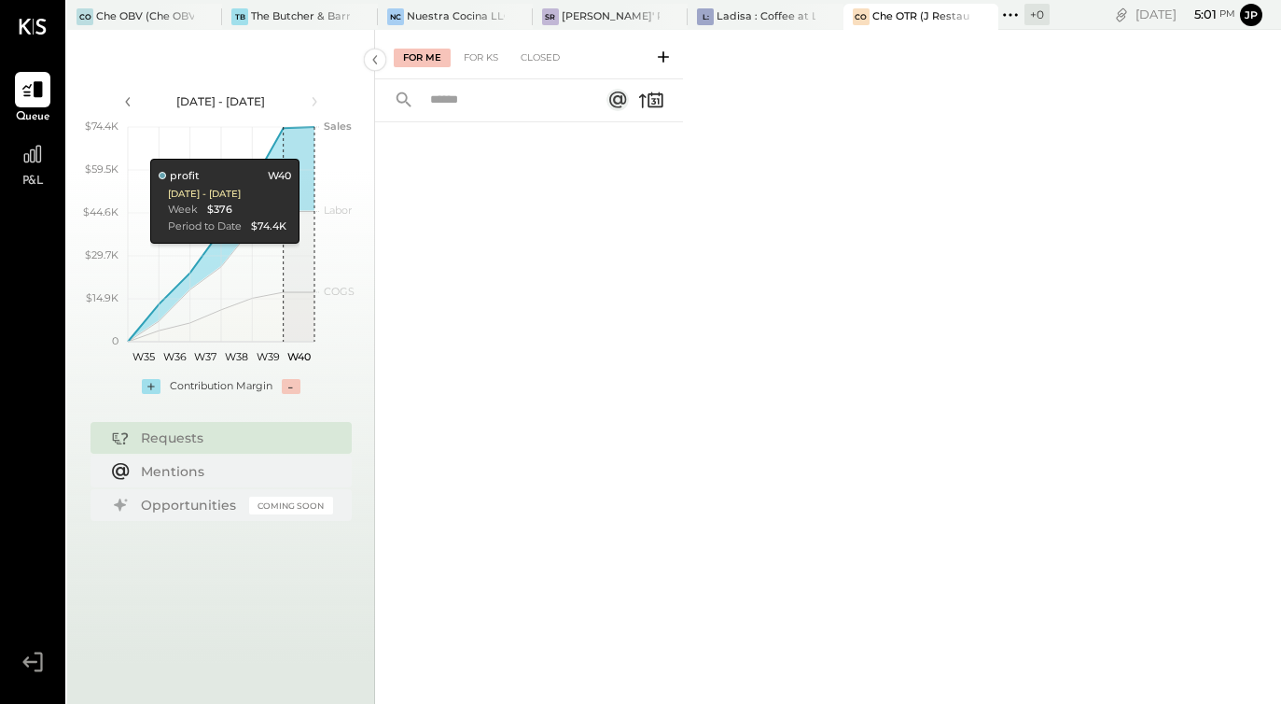 The width and height of the screenshot is (1281, 704). I want to click on text: Labor, so click(338, 210).